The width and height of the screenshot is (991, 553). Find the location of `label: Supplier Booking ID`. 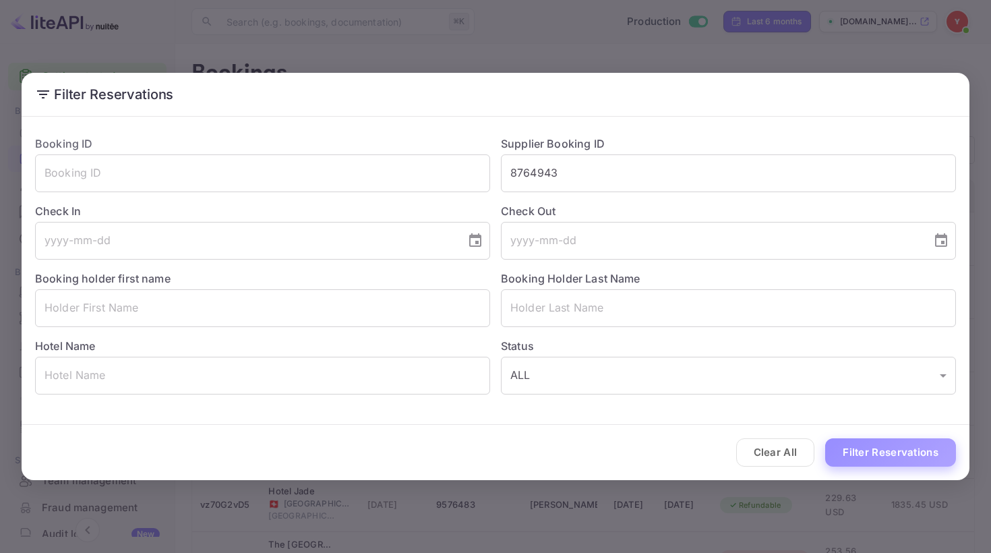

label: Supplier Booking ID is located at coordinates (553, 144).